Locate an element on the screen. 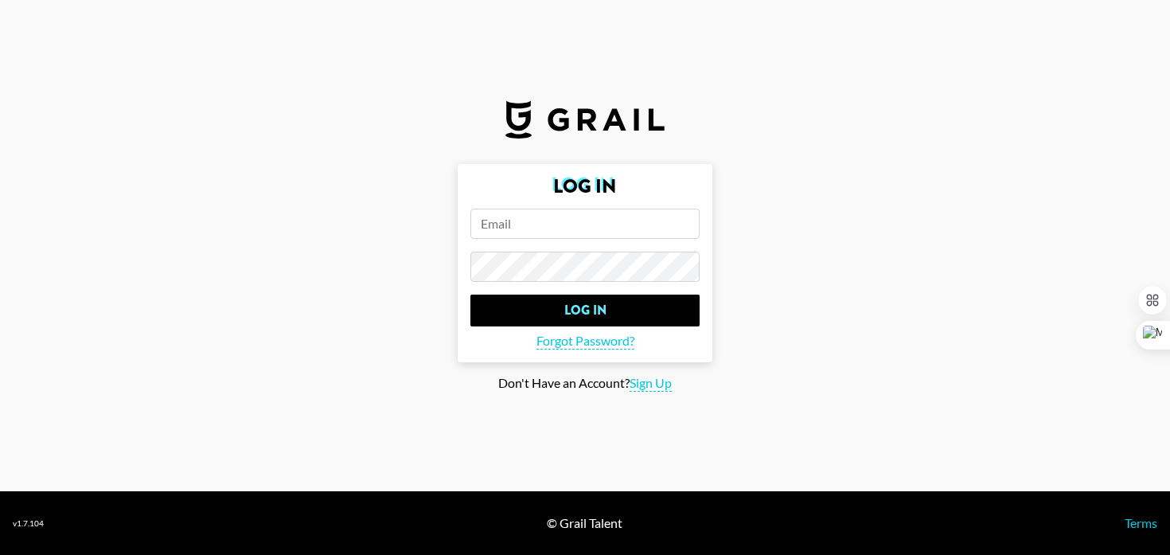 Image resolution: width=1170 pixels, height=555 pixels. div: © Grail Talent is located at coordinates (584, 523).